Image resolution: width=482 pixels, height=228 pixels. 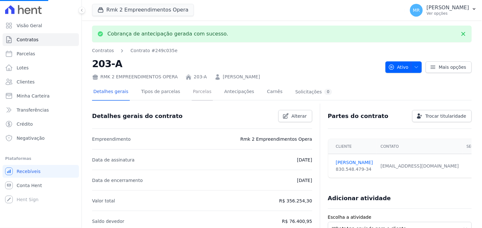 I want to click on button: Ativo, so click(x=403, y=67).